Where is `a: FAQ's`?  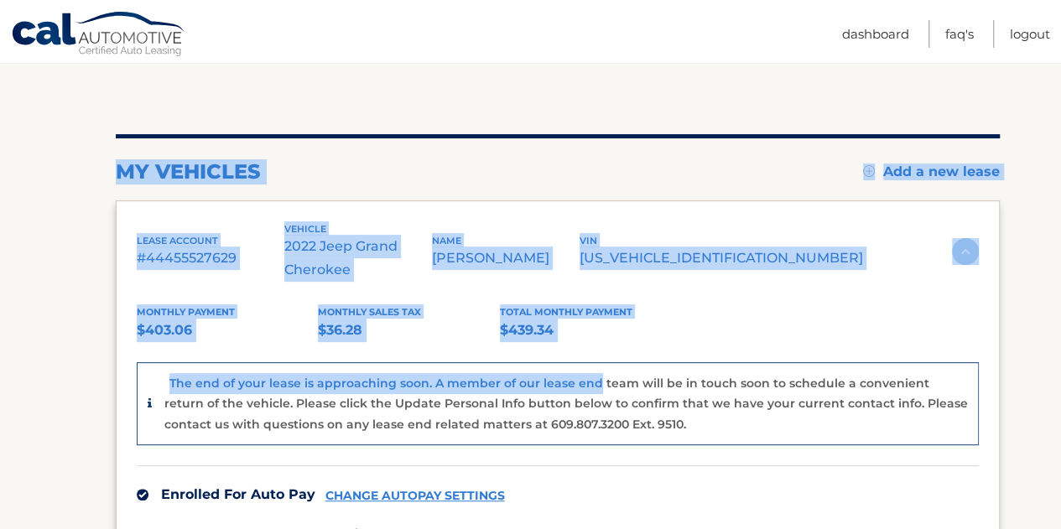 a: FAQ's is located at coordinates (959, 34).